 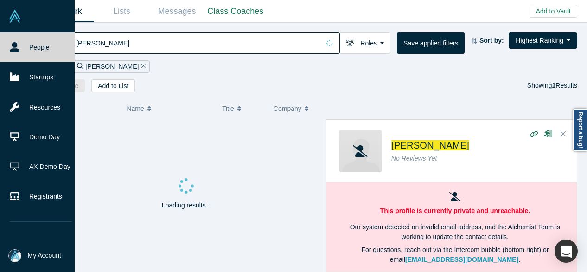 I want to click on button: Roles, so click(x=365, y=43).